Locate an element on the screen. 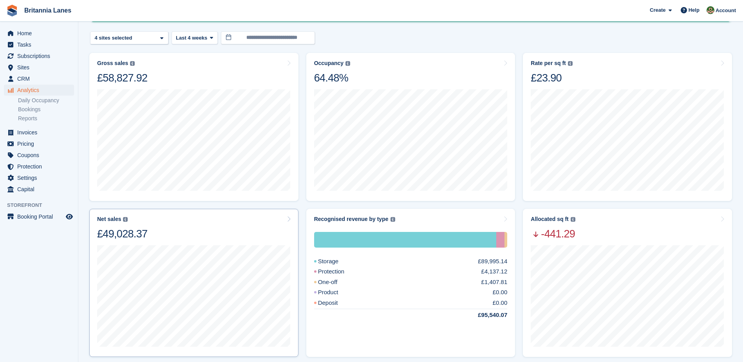 The height and width of the screenshot is (362, 743). div: Product is located at coordinates (336, 292).